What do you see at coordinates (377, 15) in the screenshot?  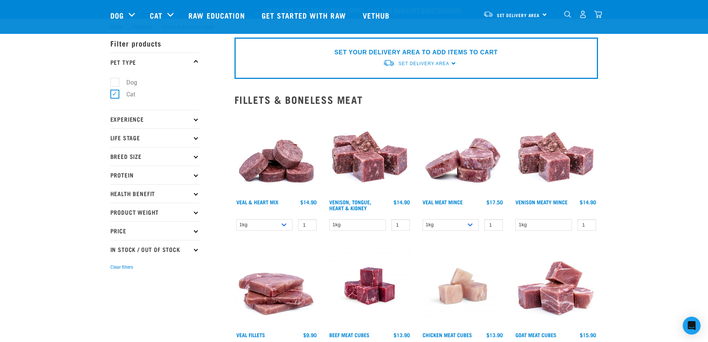 I see `a: Vethub` at bounding box center [377, 15].